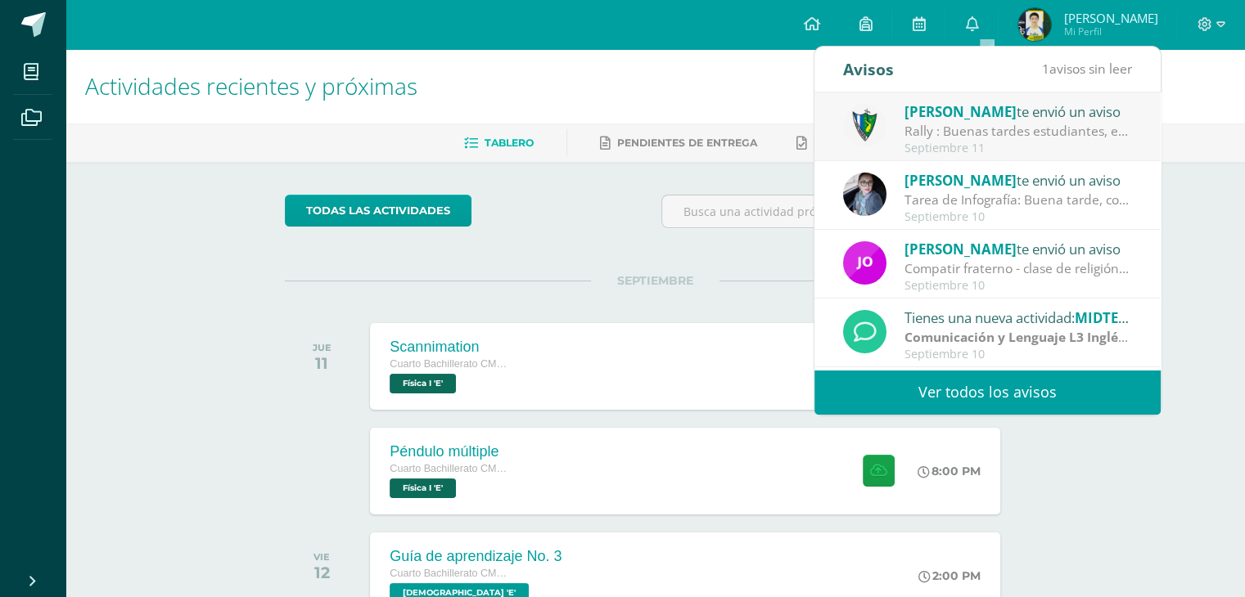 Image resolution: width=1245 pixels, height=597 pixels. I want to click on img: 9f174a157161b4ddbe12118a61fed988.png, so click(864, 125).